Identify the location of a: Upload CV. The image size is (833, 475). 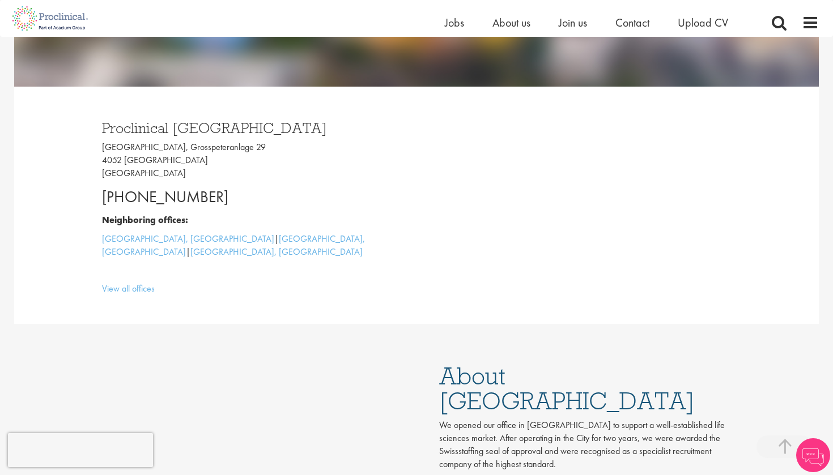
(703, 23).